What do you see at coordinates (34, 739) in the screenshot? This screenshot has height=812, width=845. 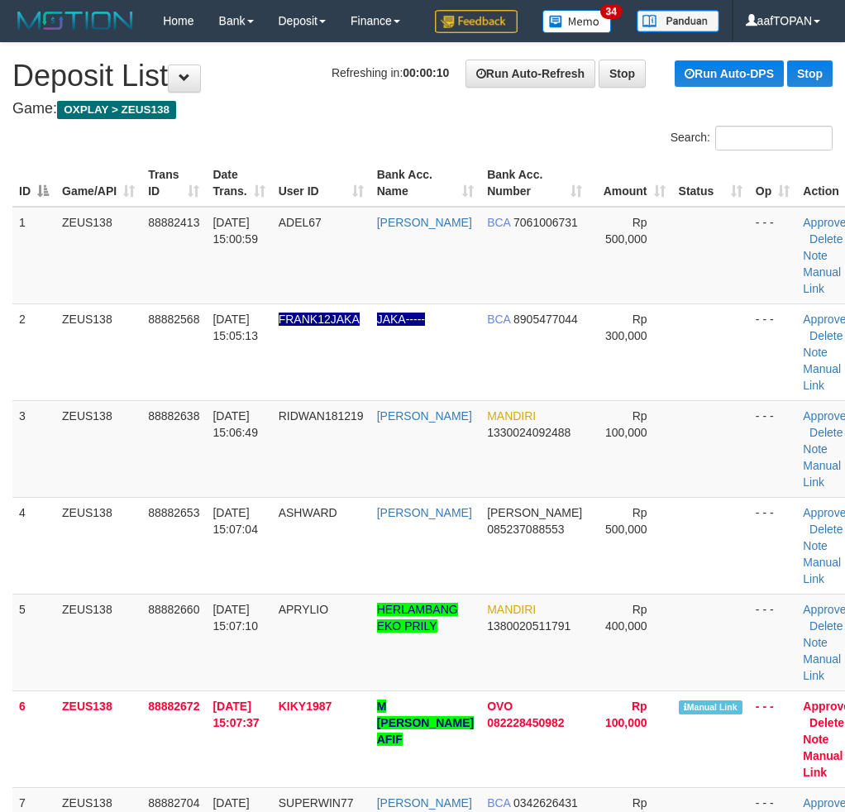 I see `td: 6` at bounding box center [34, 739].